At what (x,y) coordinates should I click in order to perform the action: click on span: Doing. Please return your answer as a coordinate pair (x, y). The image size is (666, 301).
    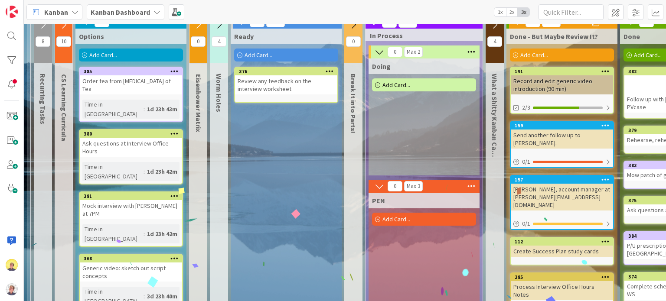
    Looking at the image, I should click on (381, 66).